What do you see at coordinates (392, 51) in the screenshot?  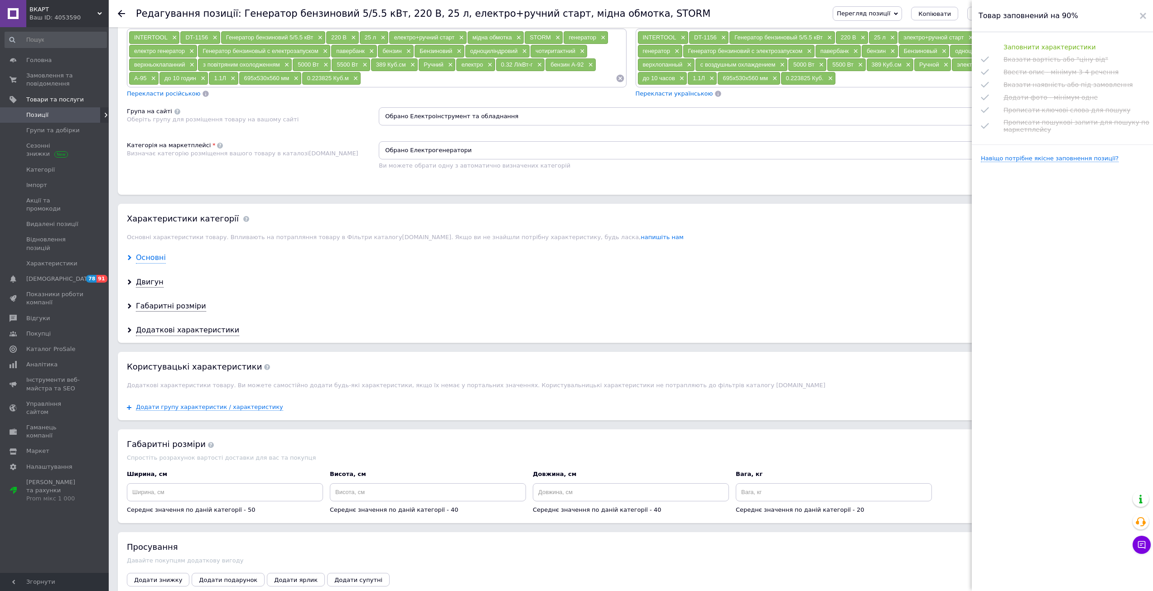 I see `span: бензин` at bounding box center [392, 51].